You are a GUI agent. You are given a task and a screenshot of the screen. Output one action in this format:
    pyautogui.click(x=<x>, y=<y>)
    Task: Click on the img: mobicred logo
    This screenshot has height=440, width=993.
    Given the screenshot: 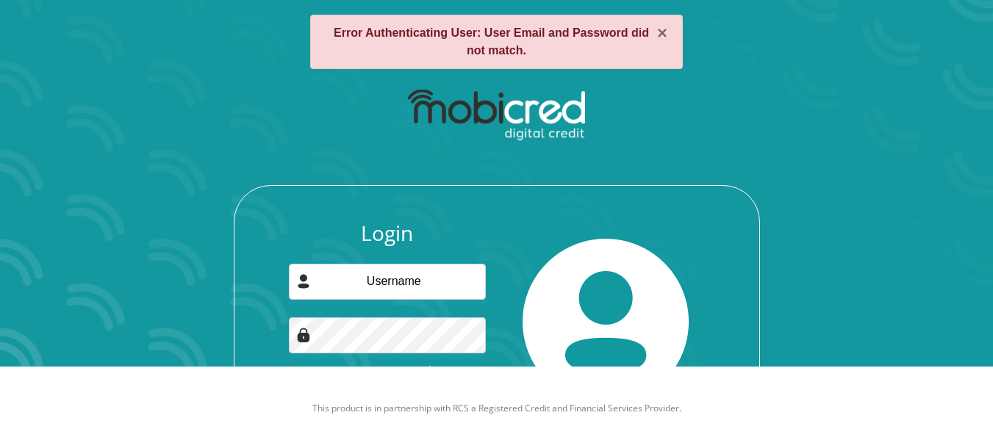 What is the action you would take?
    pyautogui.click(x=496, y=115)
    